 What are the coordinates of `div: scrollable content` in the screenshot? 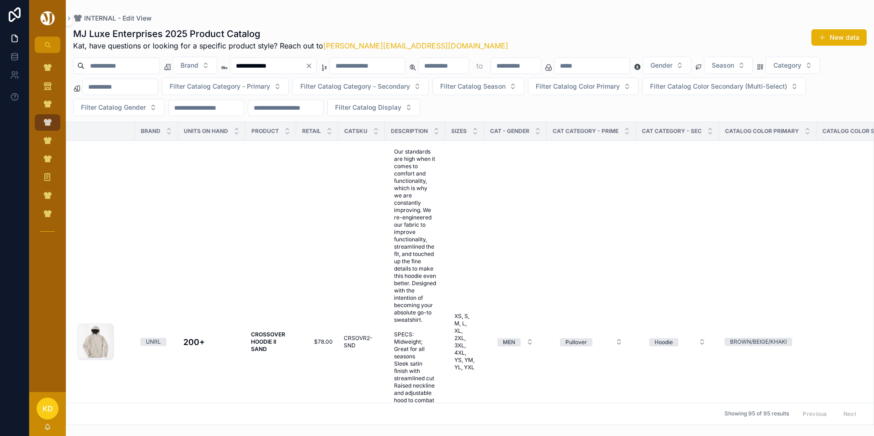 It's located at (48, 152).